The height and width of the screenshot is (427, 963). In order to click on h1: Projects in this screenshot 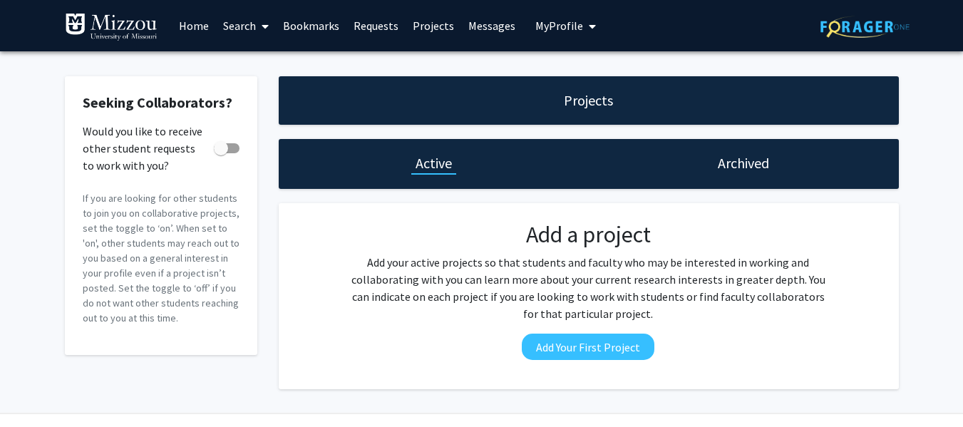, I will do `click(588, 101)`.